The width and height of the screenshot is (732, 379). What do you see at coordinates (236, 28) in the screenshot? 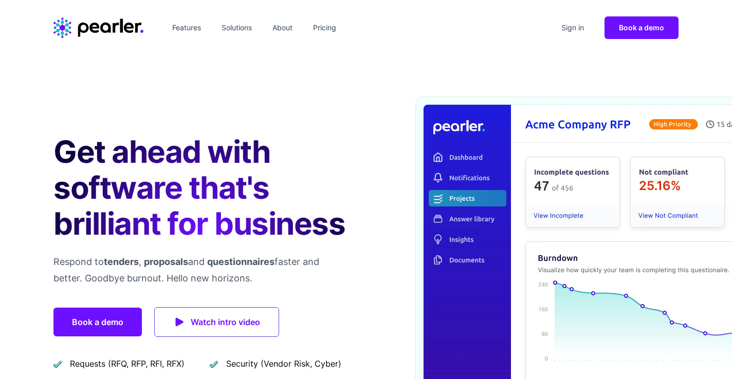
I see `a: Solutions` at bounding box center [236, 28].